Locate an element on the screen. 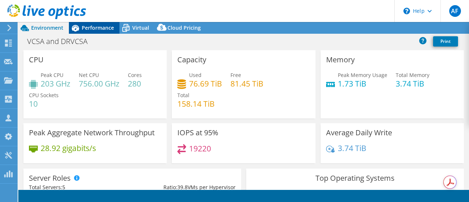 Image resolution: width=469 pixels, height=202 pixels. li: Linux is located at coordinates (354, 194).